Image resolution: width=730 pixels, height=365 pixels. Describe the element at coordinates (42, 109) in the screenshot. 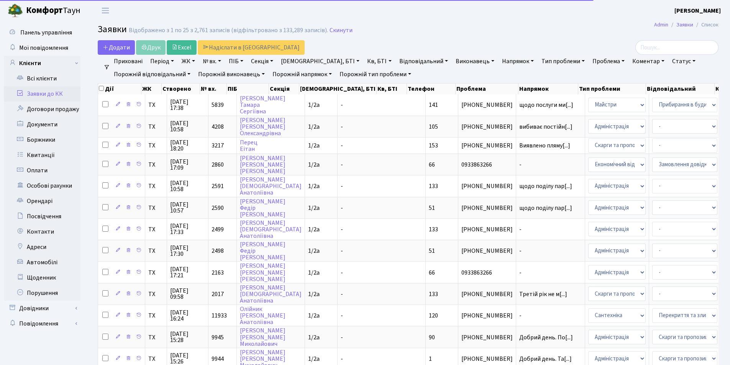

I see `a: Договори продажу` at that location.